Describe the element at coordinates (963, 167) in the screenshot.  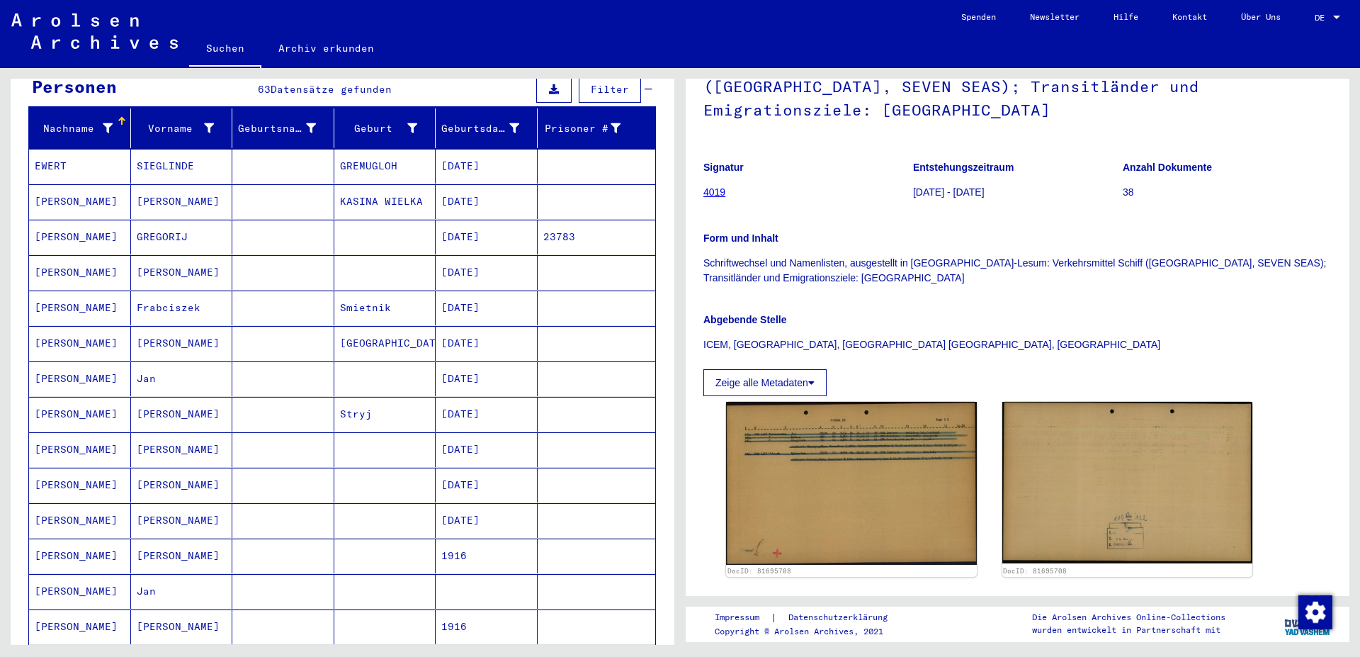
I see `b: Entstehungszeitraum` at that location.